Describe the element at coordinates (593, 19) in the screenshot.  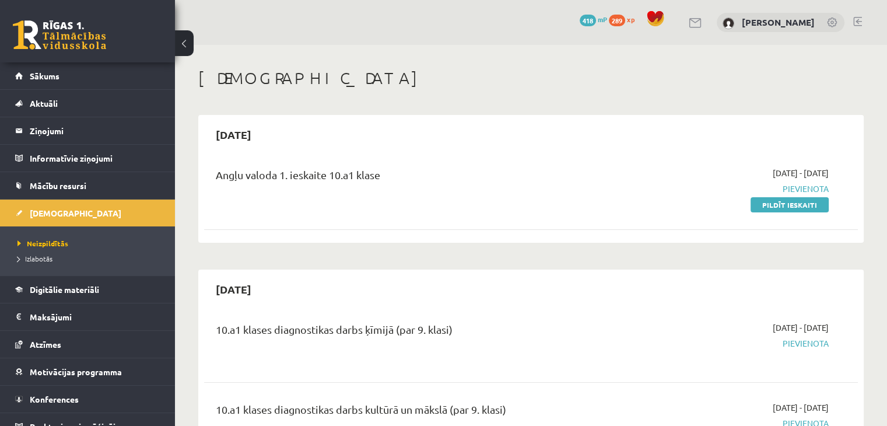
I see `a: 418 mP` at that location.